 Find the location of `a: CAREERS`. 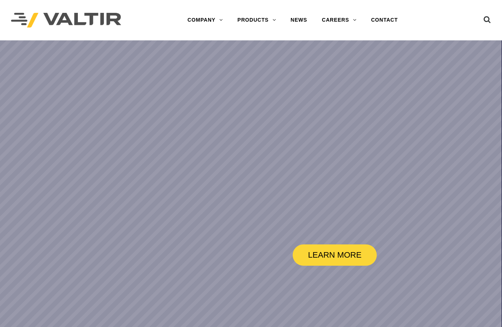

a: CAREERS is located at coordinates (339, 20).